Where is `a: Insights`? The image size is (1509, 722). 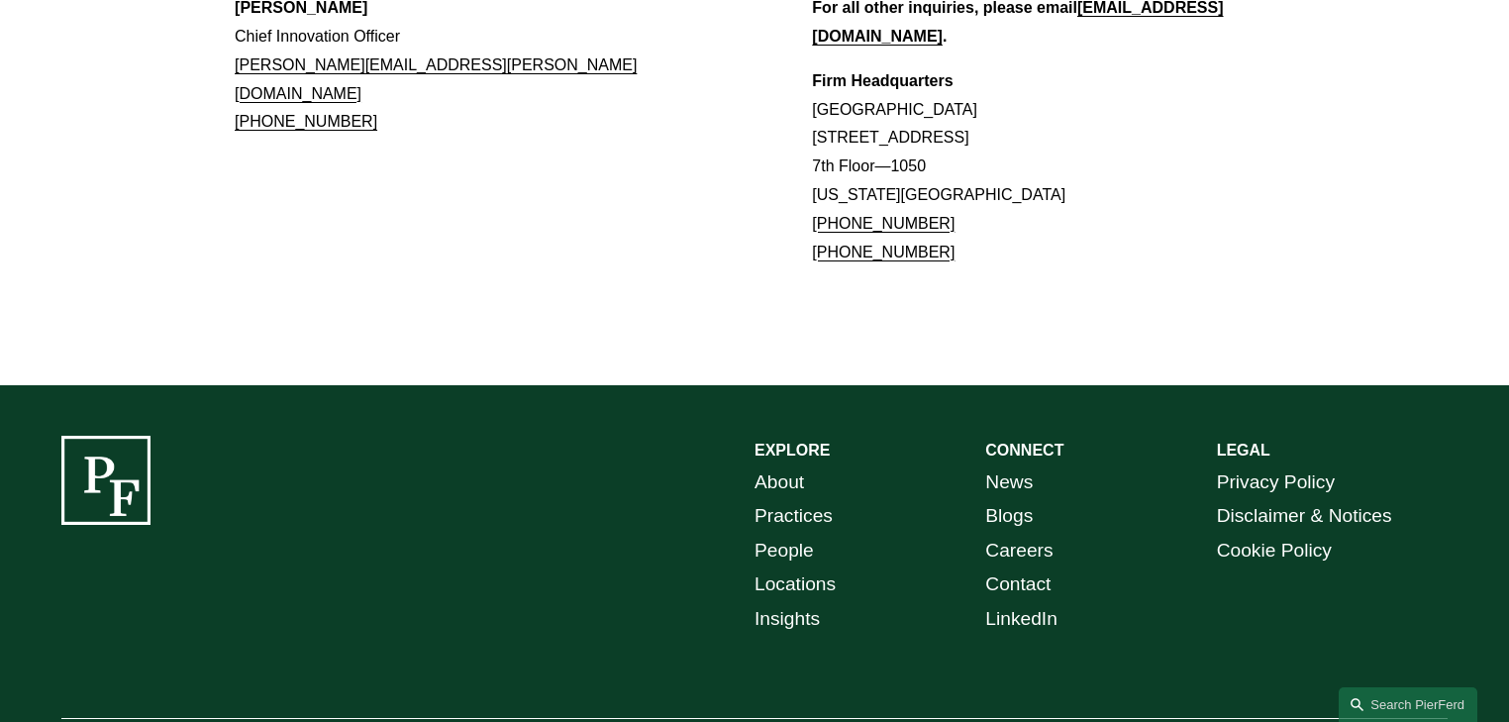
a: Insights is located at coordinates (787, 619).